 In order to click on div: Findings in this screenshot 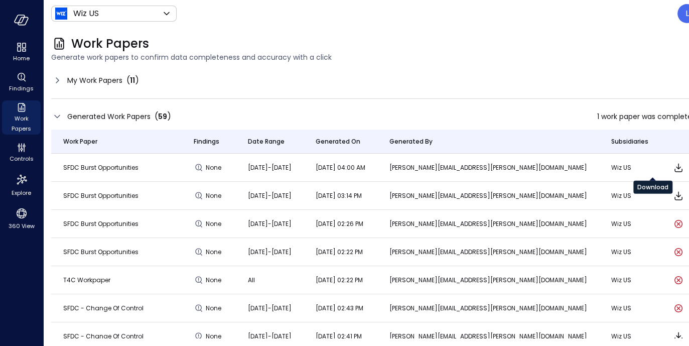, I will do `click(21, 82)`.